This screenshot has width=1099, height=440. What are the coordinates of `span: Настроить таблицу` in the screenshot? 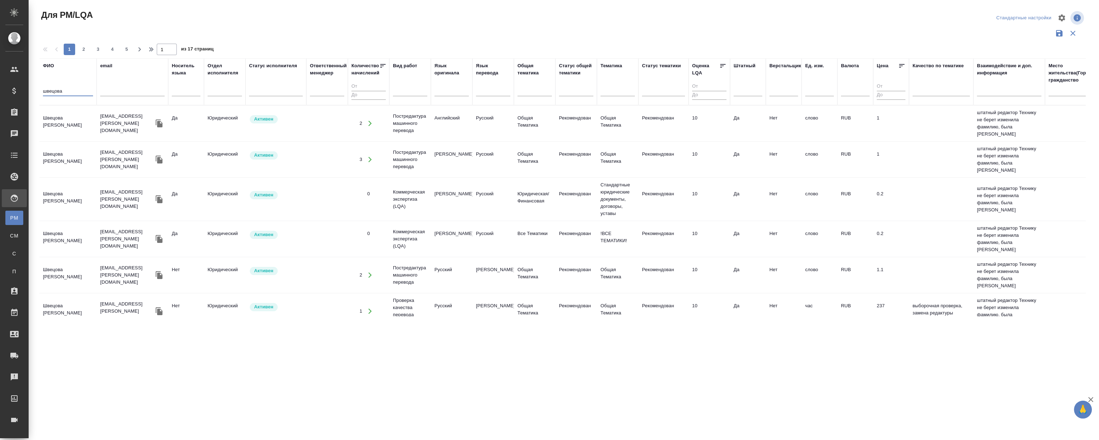 It's located at (1061, 18).